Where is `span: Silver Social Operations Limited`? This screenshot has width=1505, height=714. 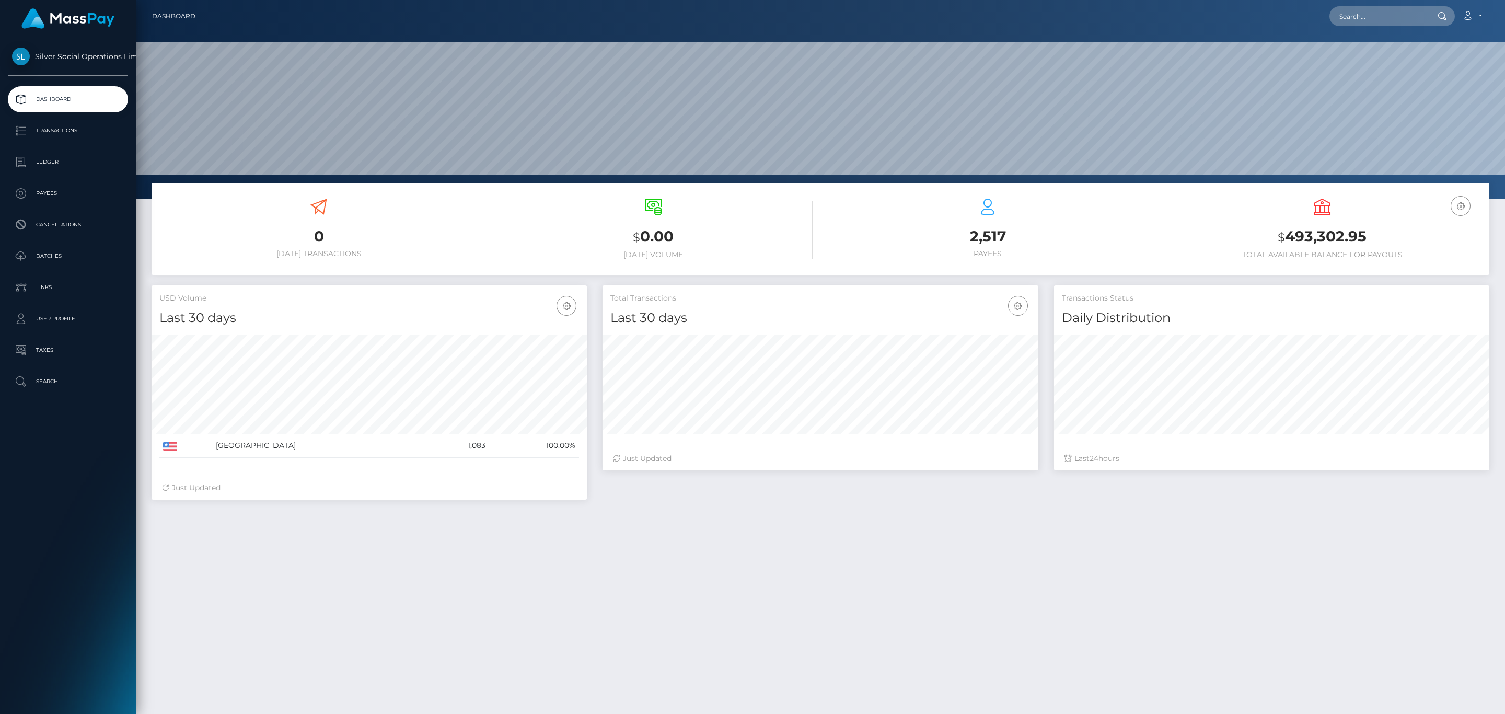
span: Silver Social Operations Limited is located at coordinates (68, 56).